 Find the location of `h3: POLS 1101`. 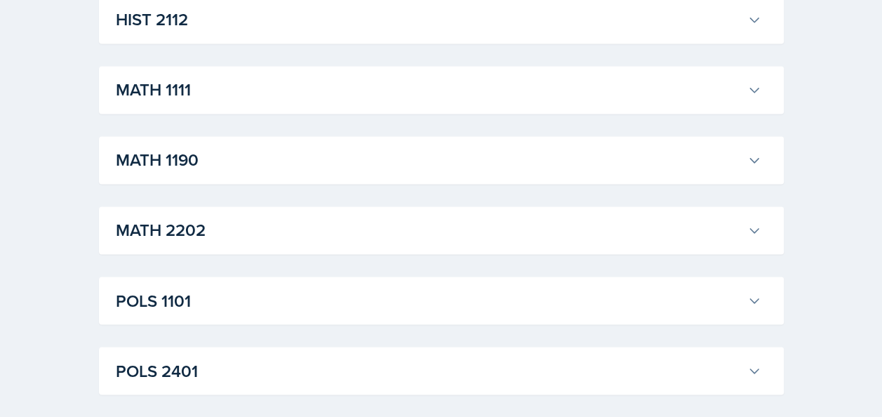

h3: POLS 1101 is located at coordinates (429, 300).